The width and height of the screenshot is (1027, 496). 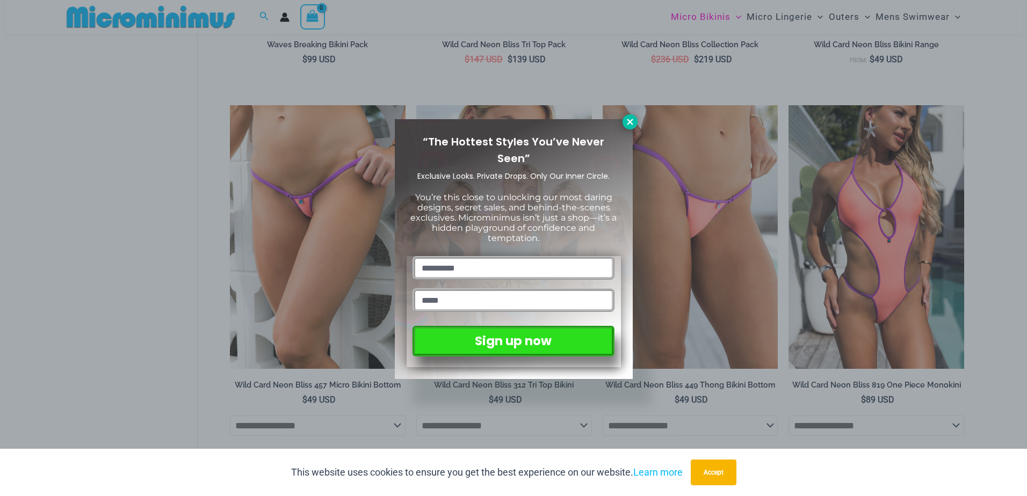 I want to click on button: Sign up now, so click(x=513, y=341).